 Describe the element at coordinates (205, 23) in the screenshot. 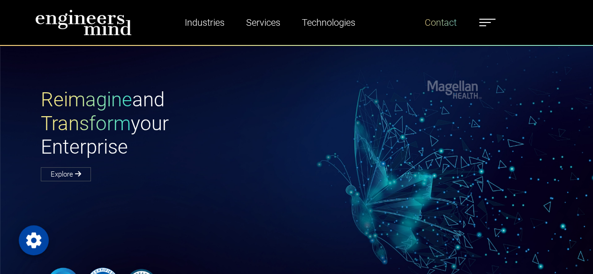

I see `a: Industries` at that location.